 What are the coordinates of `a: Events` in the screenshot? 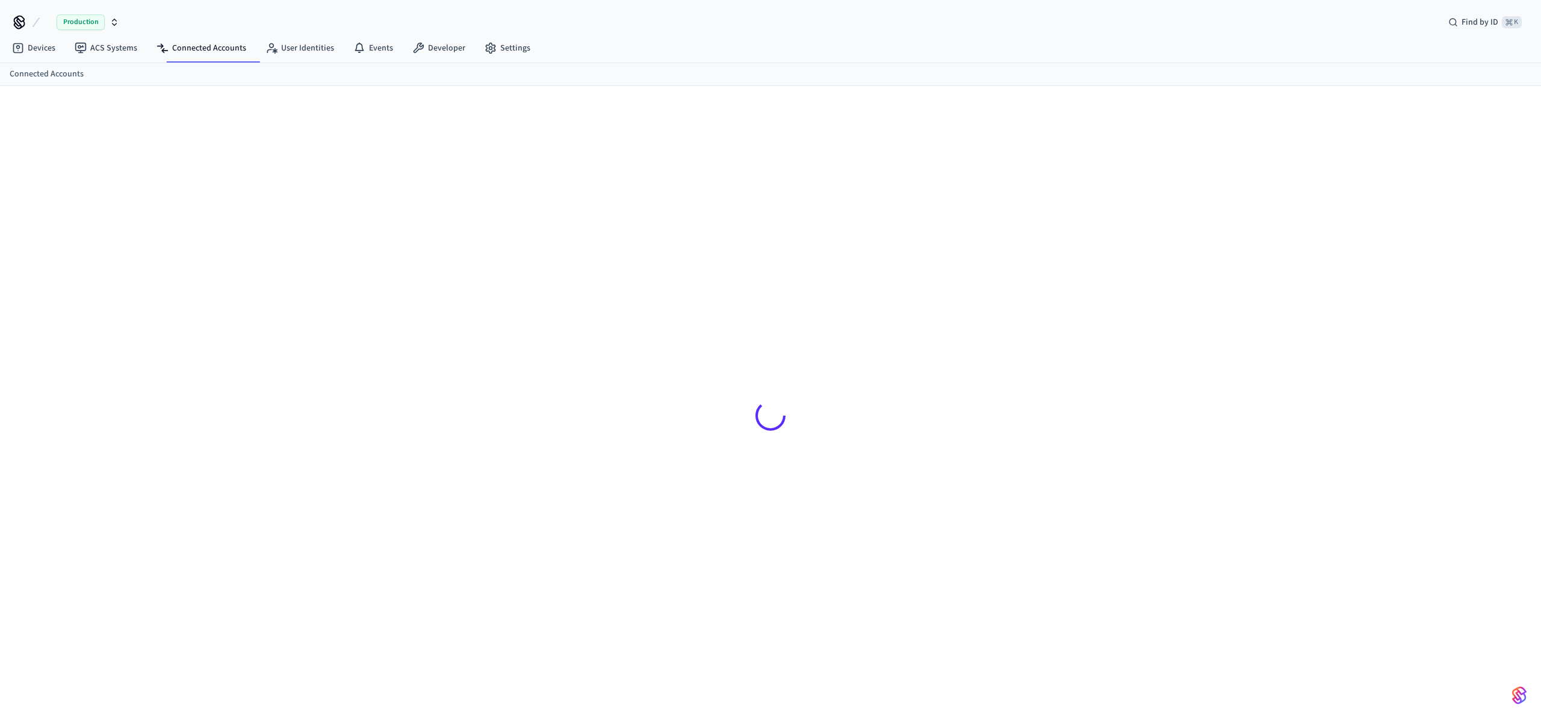 It's located at (373, 48).